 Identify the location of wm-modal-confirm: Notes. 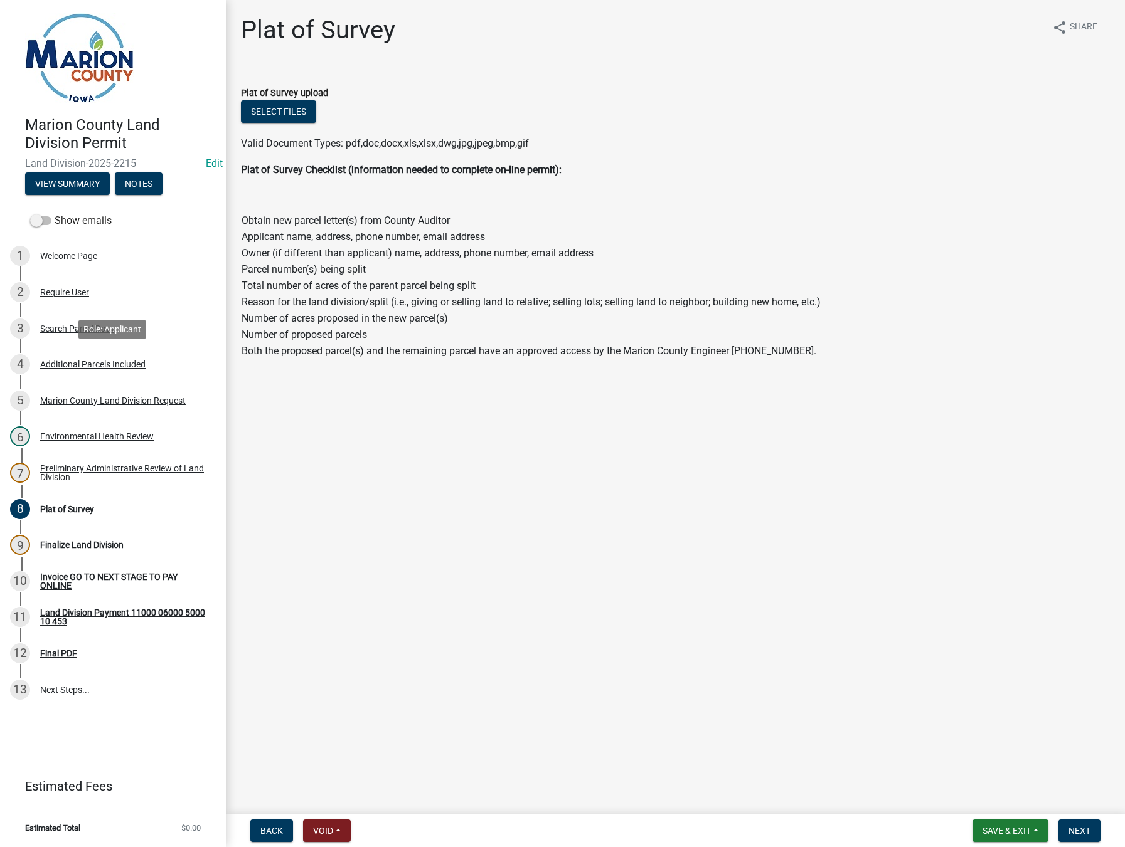
(139, 184).